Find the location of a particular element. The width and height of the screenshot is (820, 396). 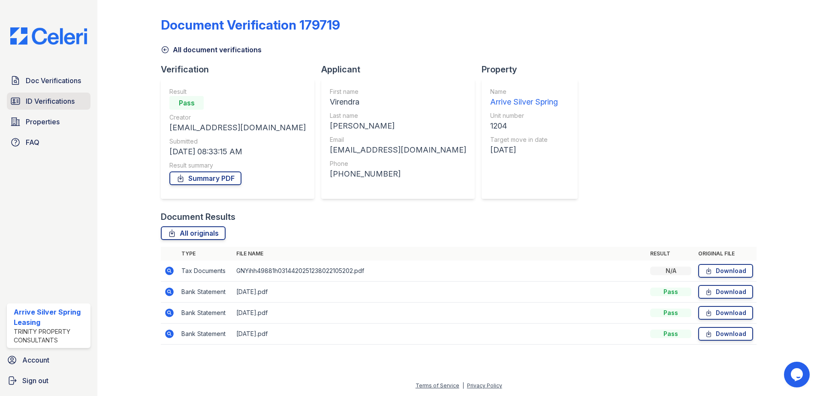

div: Arrive Silver Spring Leasing is located at coordinates (50, 318).